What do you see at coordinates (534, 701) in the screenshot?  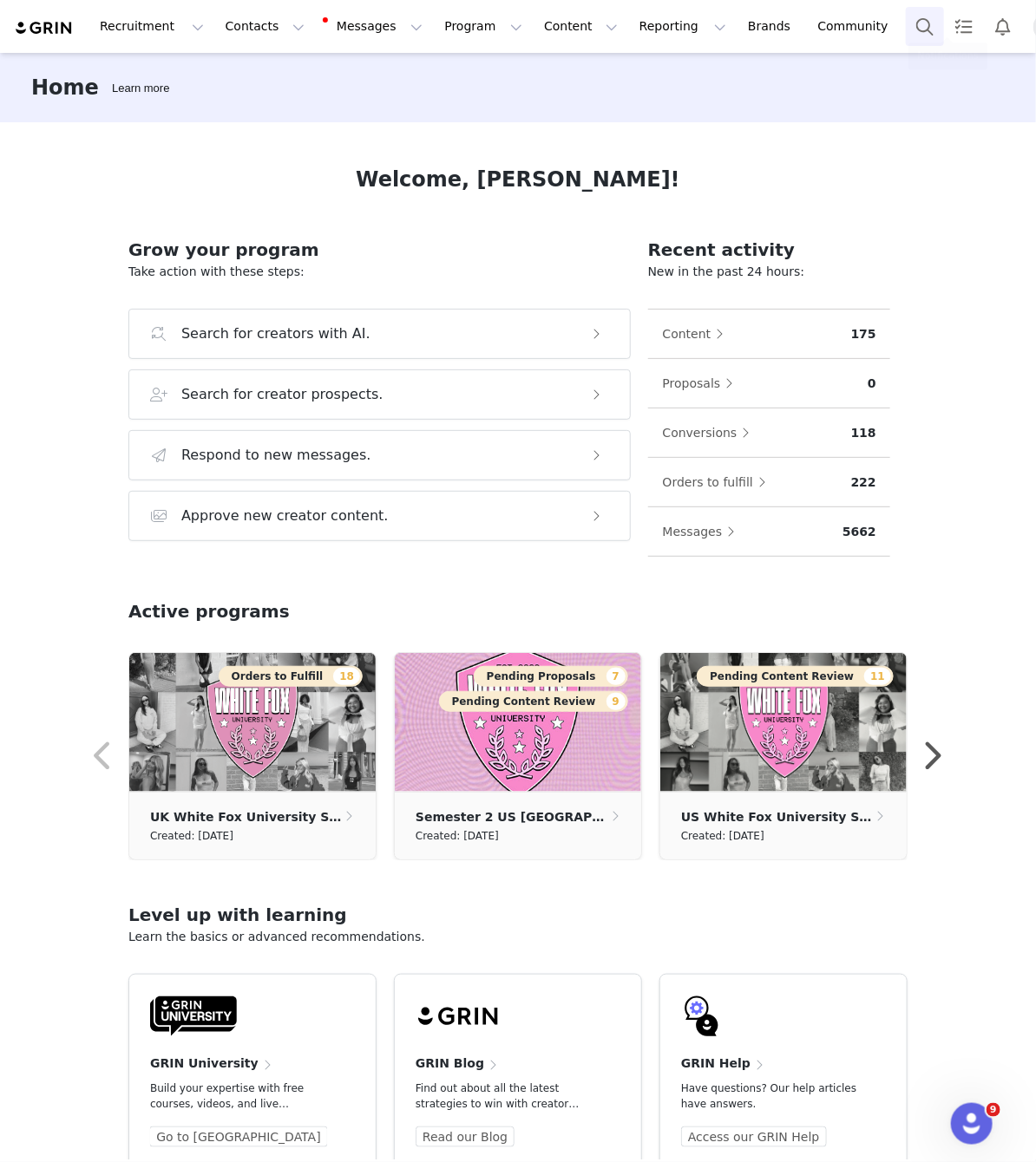 I see `button: Pending Content Review9` at bounding box center [534, 701].